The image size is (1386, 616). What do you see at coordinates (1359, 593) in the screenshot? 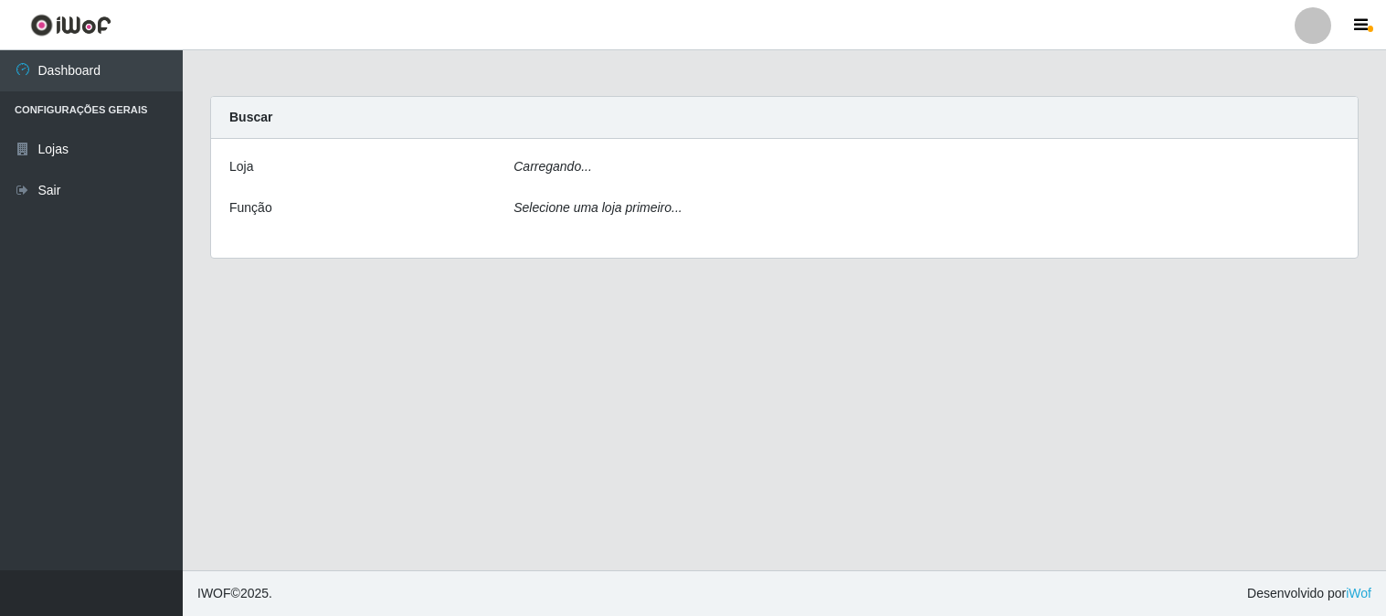
I see `a: iWof` at bounding box center [1359, 593].